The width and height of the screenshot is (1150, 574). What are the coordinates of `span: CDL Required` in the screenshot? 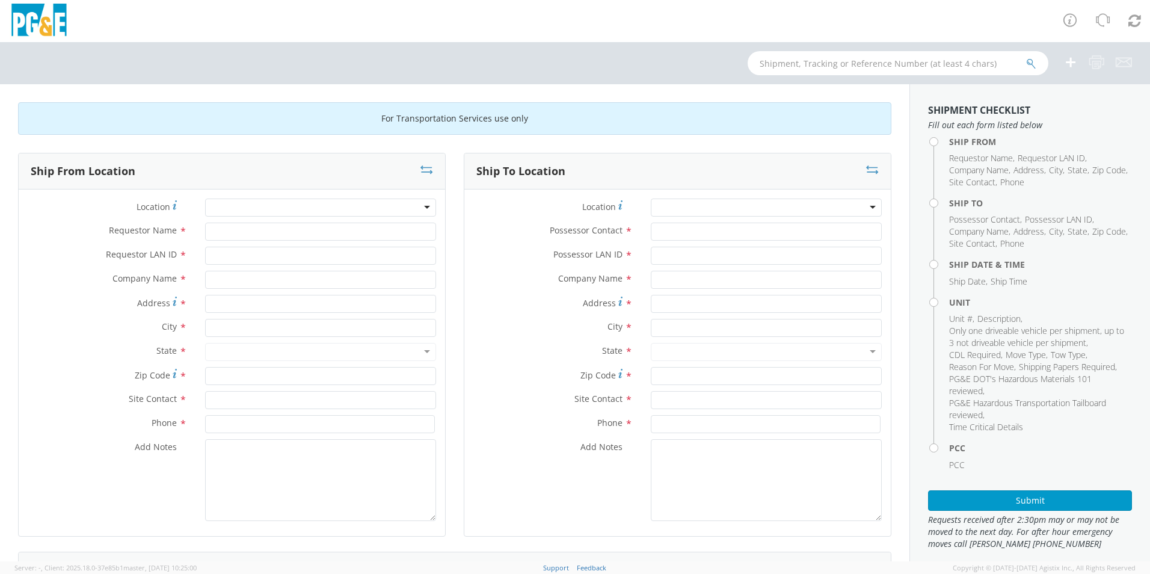 It's located at (975, 354).